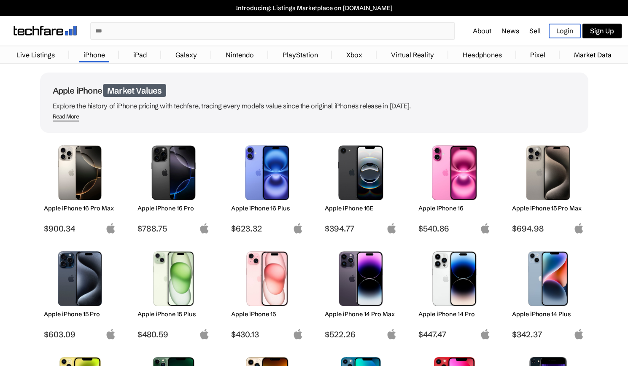 The height and width of the screenshot is (366, 628). Describe the element at coordinates (80, 334) in the screenshot. I see `span: $603.09` at that location.